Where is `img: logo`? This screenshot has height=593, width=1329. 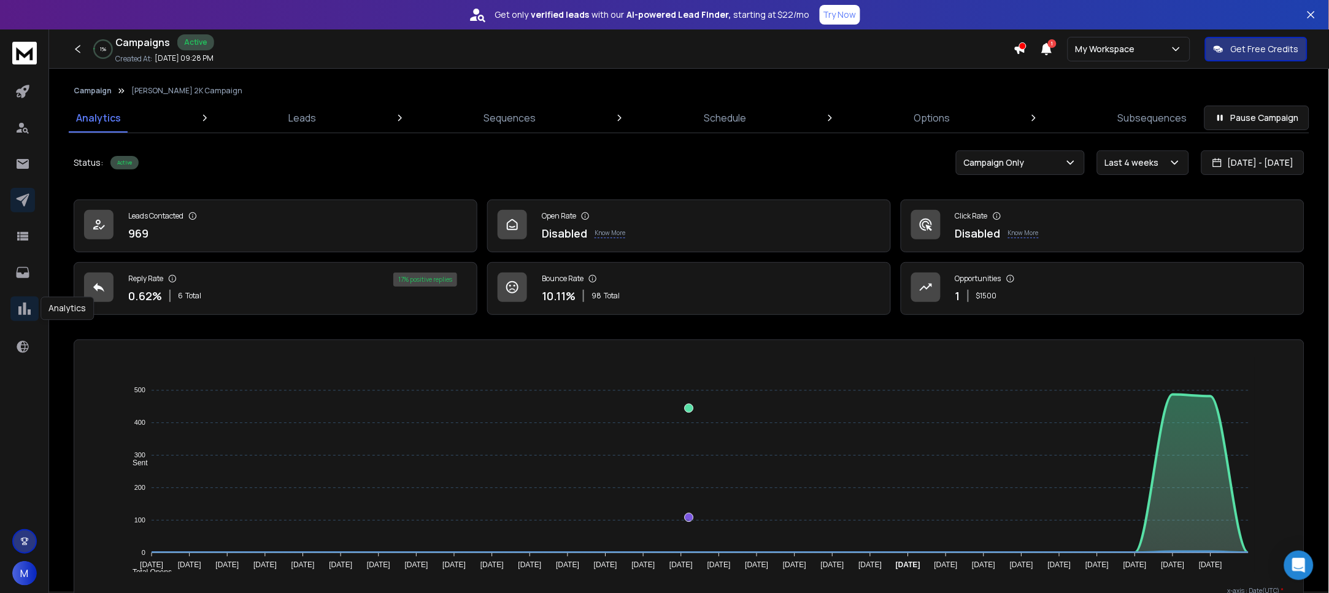 img: logo is located at coordinates (25, 53).